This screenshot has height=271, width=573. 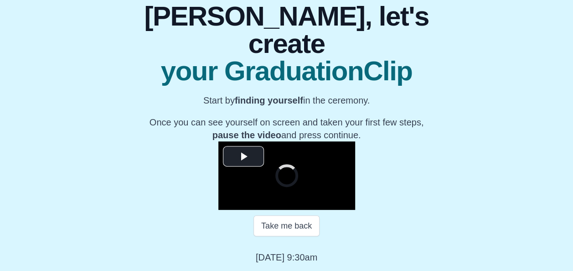 What do you see at coordinates (269, 100) in the screenshot?
I see `b: finding yourself` at bounding box center [269, 100].